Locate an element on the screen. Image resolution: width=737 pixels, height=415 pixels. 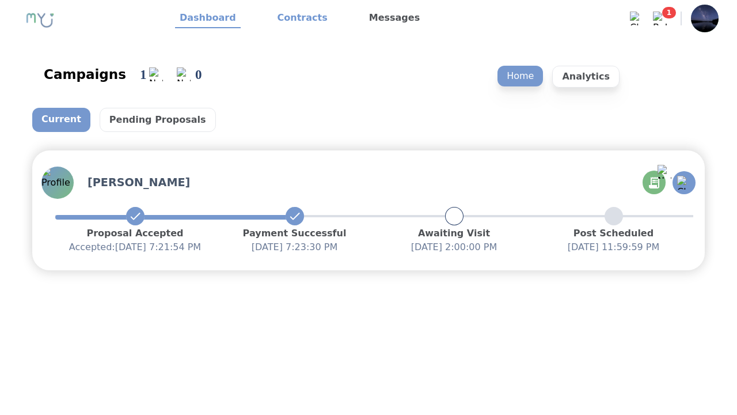
p: Current is located at coordinates (61, 120).